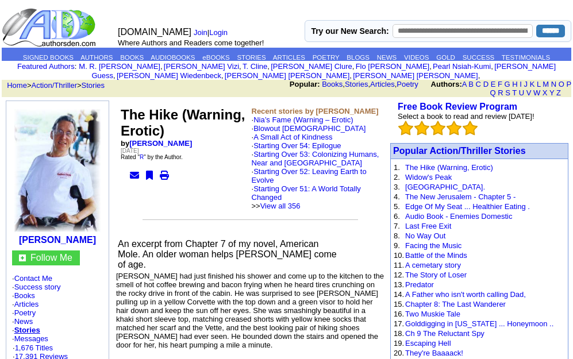 This screenshot has height=359, width=573. Describe the element at coordinates (132, 57) in the screenshot. I see `a: BOOKS` at that location.